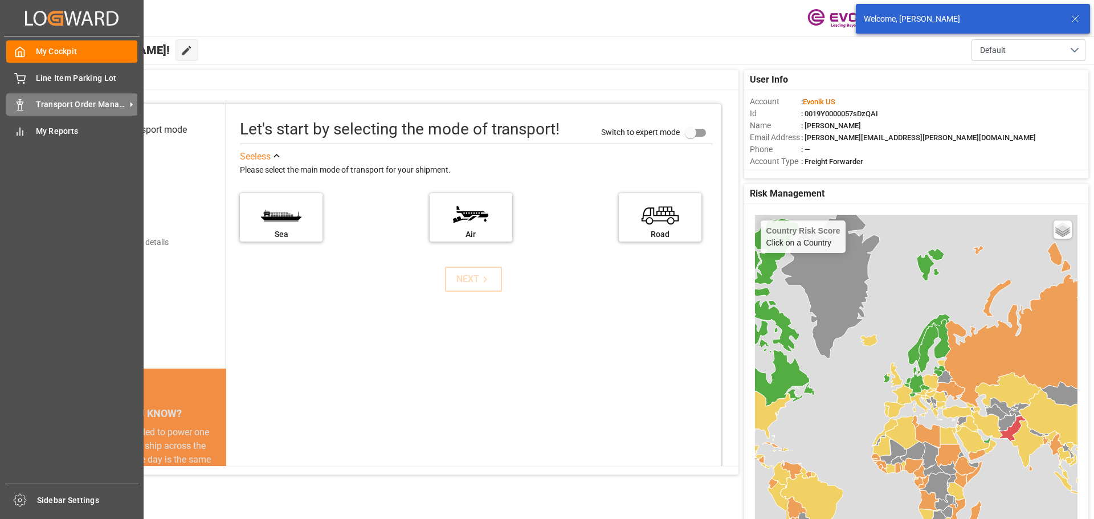 Image resolution: width=1094 pixels, height=519 pixels. Describe the element at coordinates (839, 113) in the screenshot. I see `span: : 0019Y0000057sDzQAI` at that location.